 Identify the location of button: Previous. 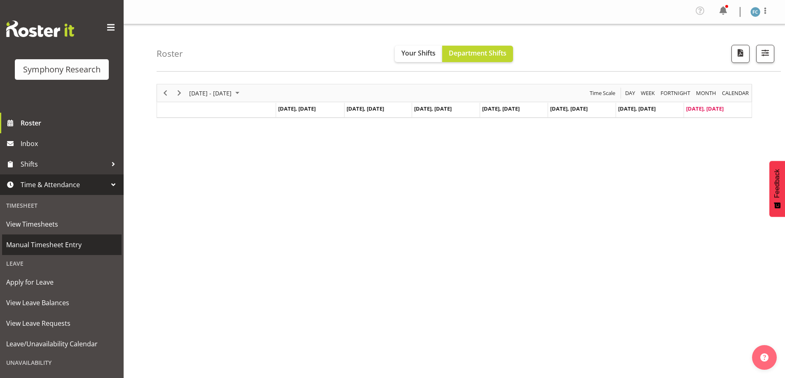
(165, 93).